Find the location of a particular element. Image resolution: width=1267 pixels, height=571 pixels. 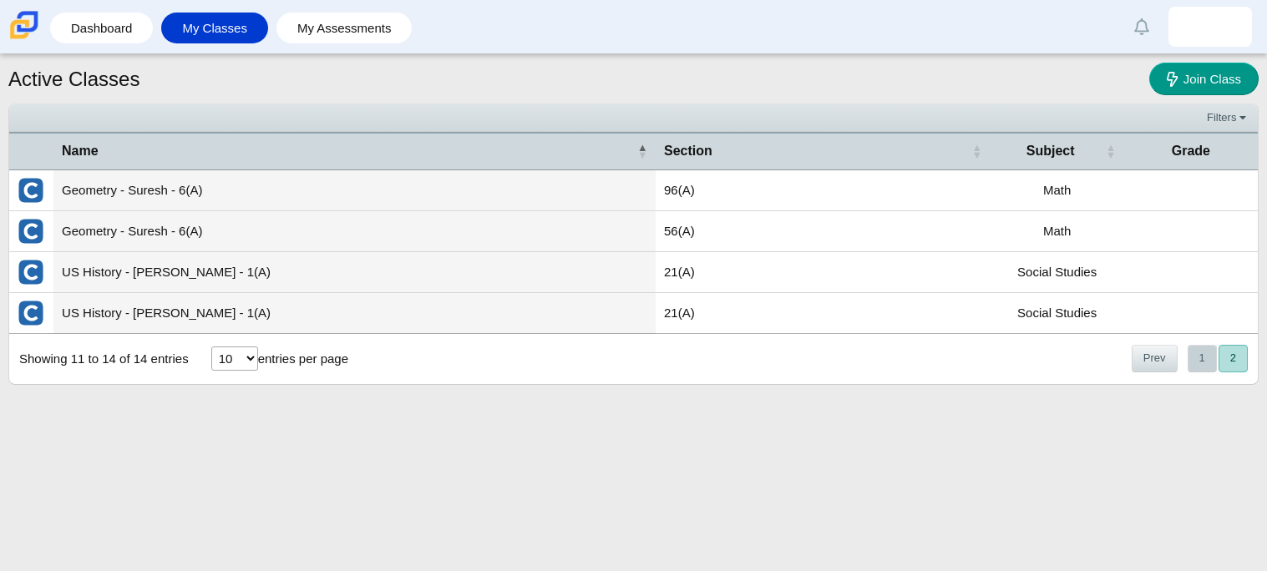

a: Dashboard is located at coordinates (101, 28).